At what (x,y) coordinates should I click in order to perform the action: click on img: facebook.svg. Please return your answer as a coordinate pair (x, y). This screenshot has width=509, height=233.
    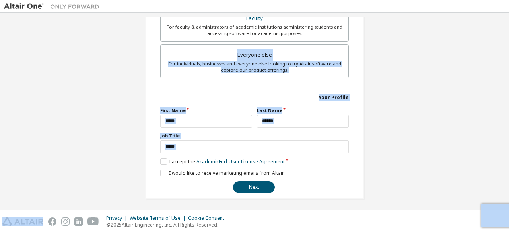
    Looking at the image, I should click on (52, 221).